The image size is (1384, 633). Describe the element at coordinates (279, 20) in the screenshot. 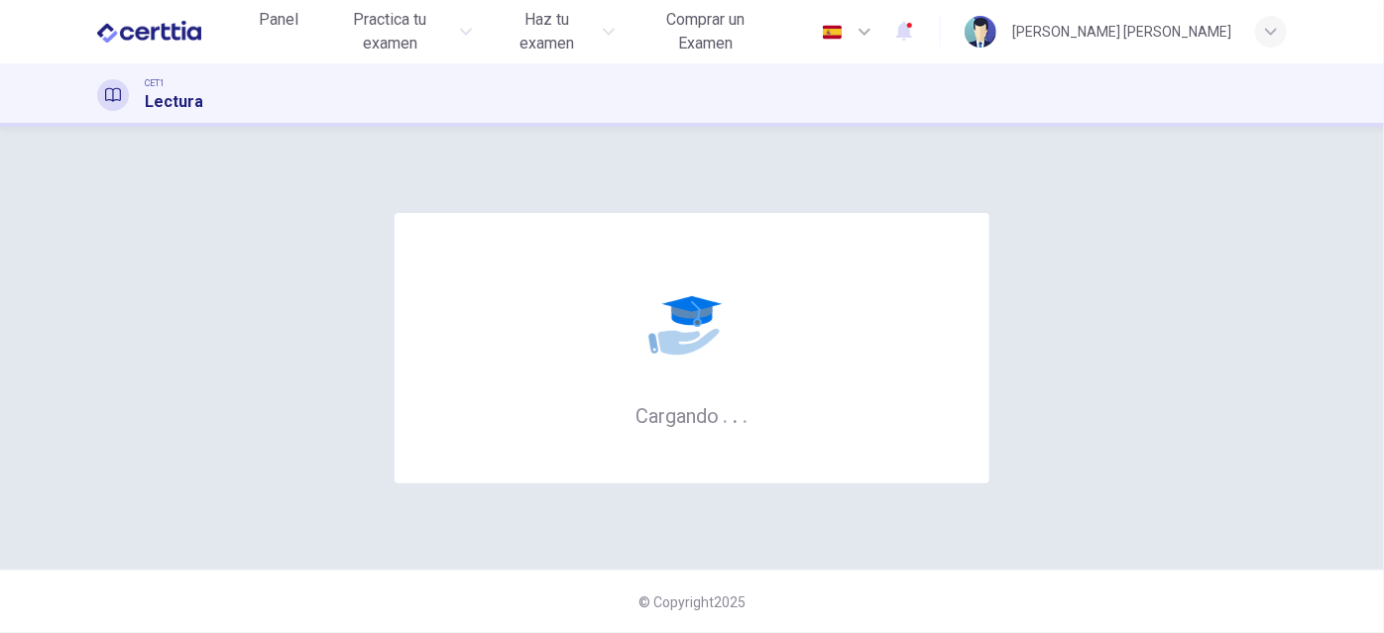

I see `span: Panel` at that location.